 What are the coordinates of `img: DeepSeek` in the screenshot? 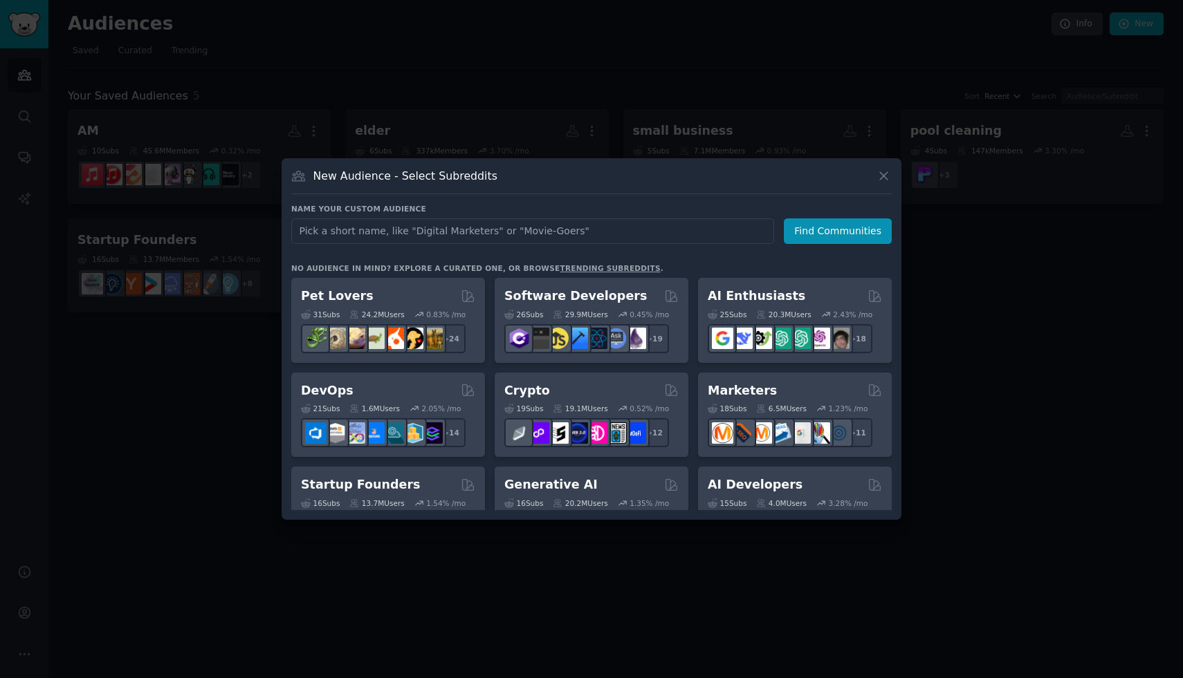 It's located at (741, 338).